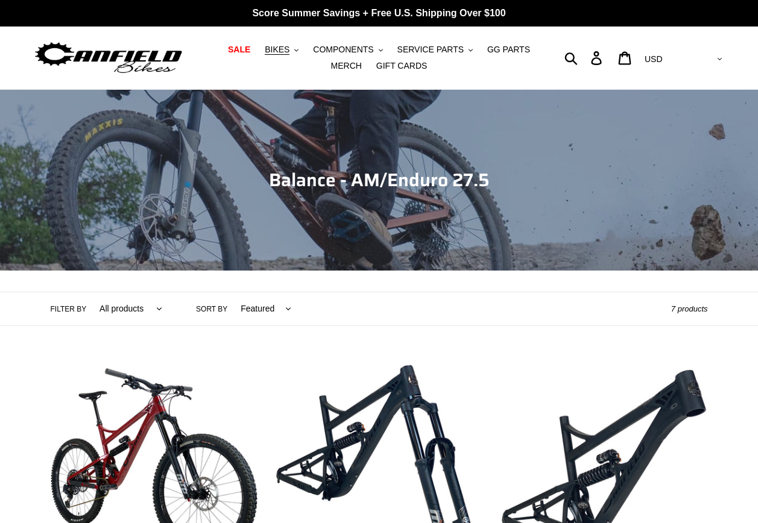  What do you see at coordinates (109, 58) in the screenshot?
I see `img: Canfield Bikes` at bounding box center [109, 58].